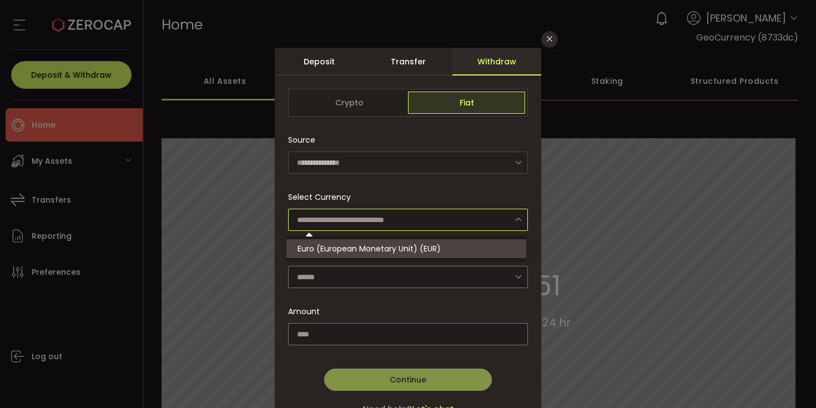  I want to click on span: Crypto, so click(349, 103).